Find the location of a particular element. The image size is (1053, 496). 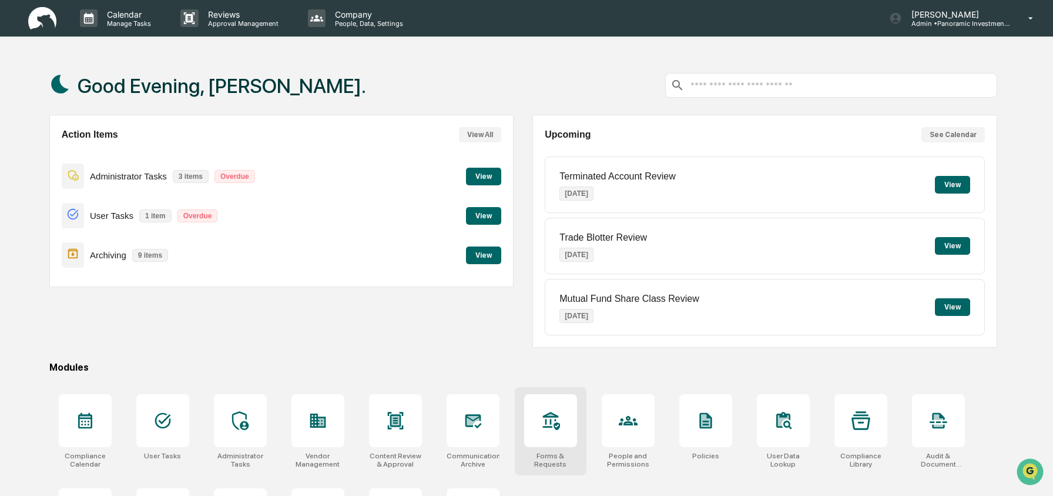

div: Compliance Library is located at coordinates (861, 460).